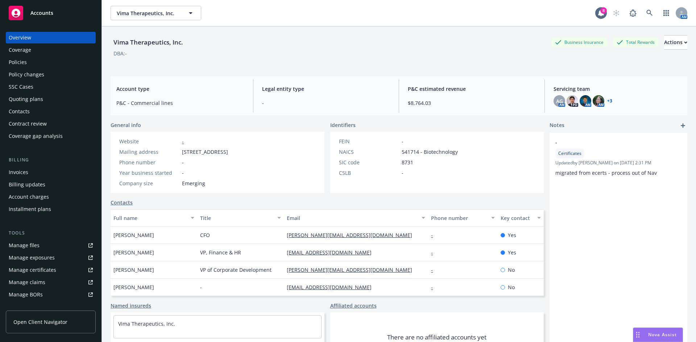  I want to click on div: Manage certificates, so click(32, 270).